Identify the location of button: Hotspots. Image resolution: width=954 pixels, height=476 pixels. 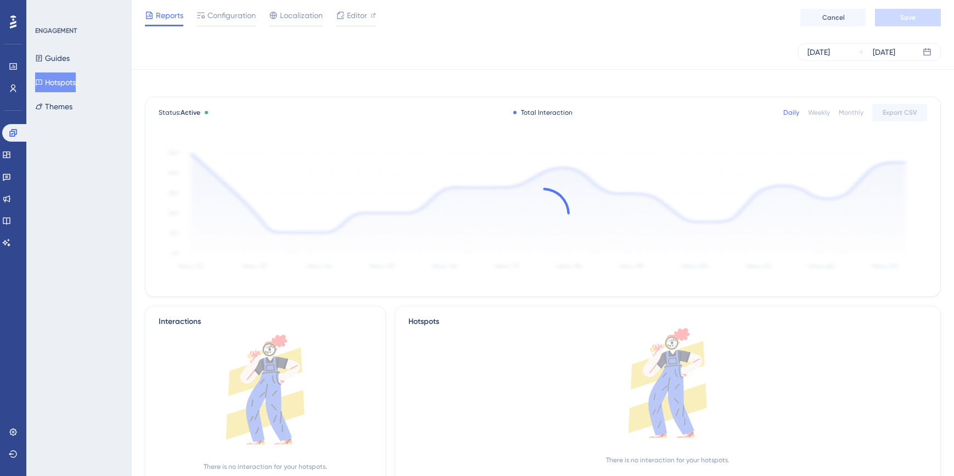
(55, 82).